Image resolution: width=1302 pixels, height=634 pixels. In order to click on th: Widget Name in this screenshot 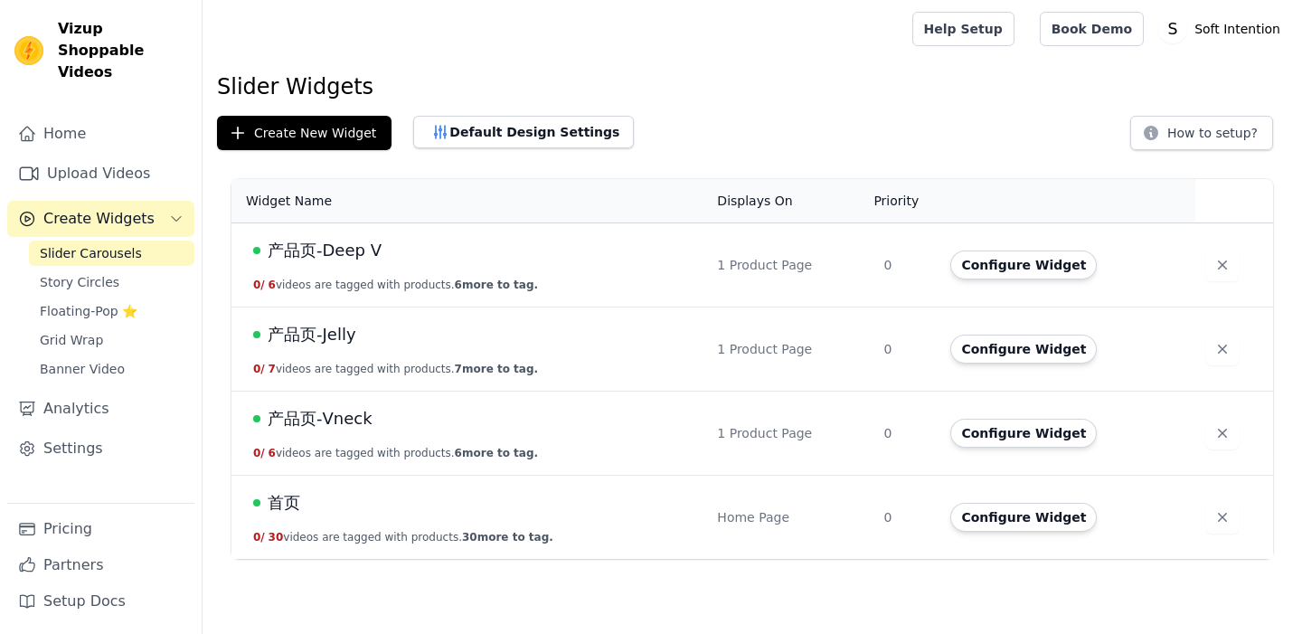, I will do `click(468, 201)`.